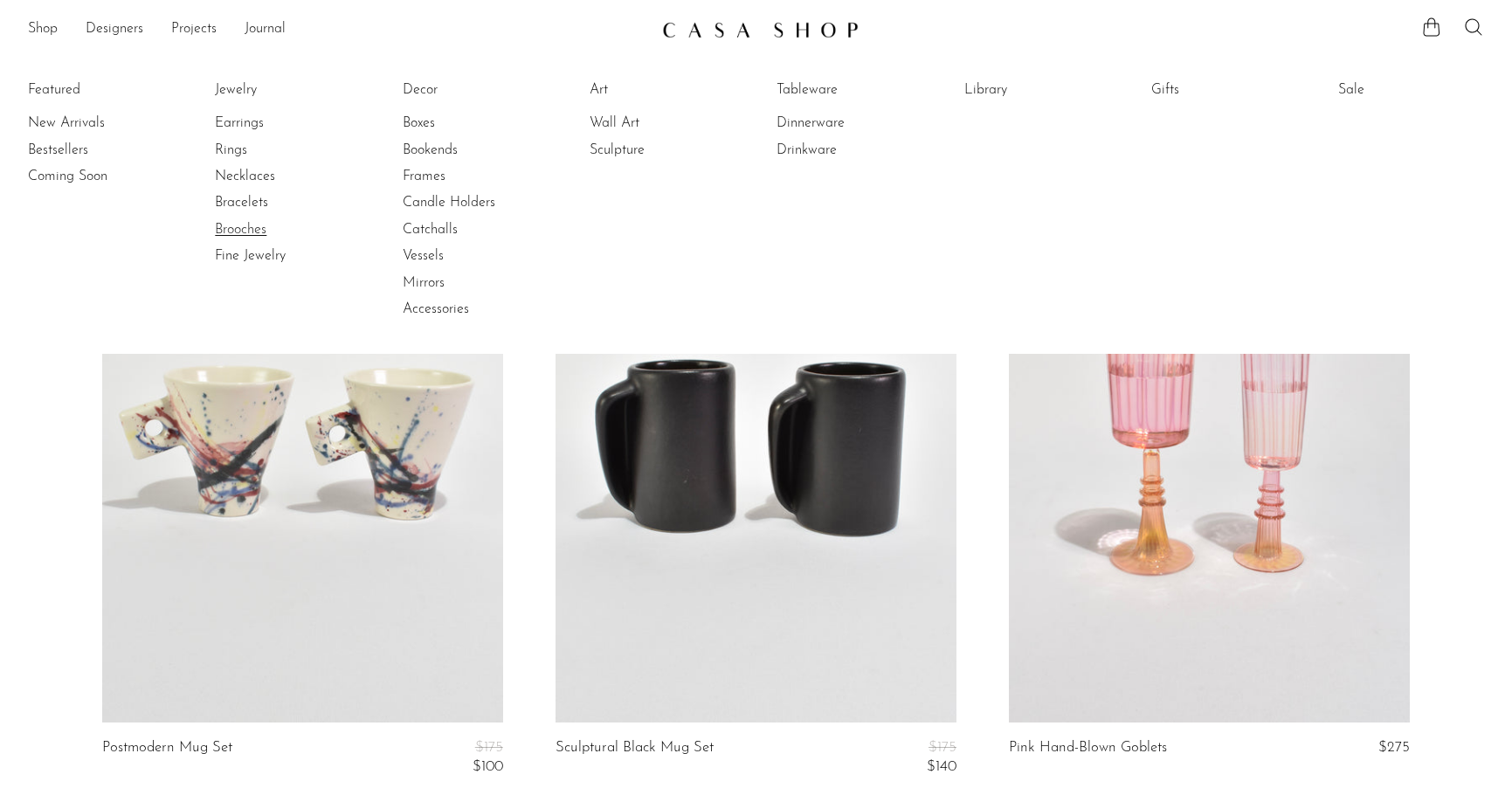 The height and width of the screenshot is (795, 1512). What do you see at coordinates (1217, 90) in the screenshot?
I see `a: Gifts` at bounding box center [1217, 90].